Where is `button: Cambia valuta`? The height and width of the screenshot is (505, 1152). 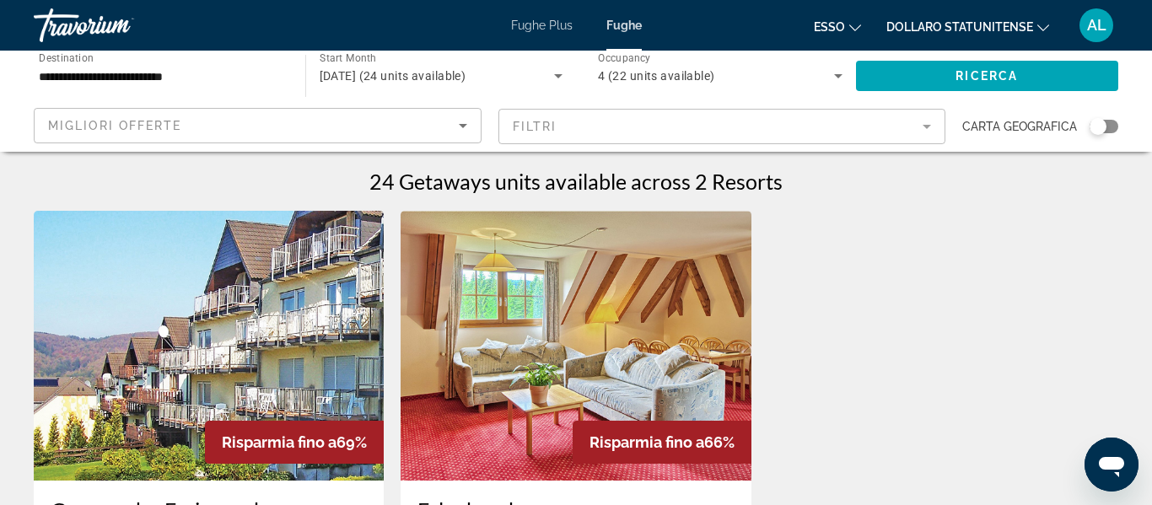
button: Cambia valuta is located at coordinates (967, 26).